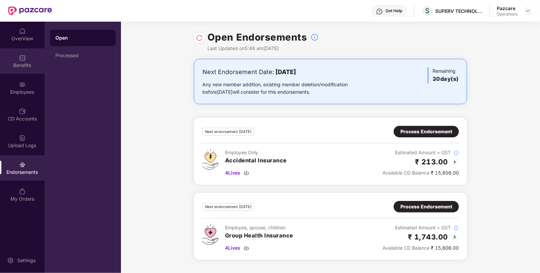  Describe the element at coordinates (257, 37) in the screenshot. I see `h1: Open Endorsements` at that location.